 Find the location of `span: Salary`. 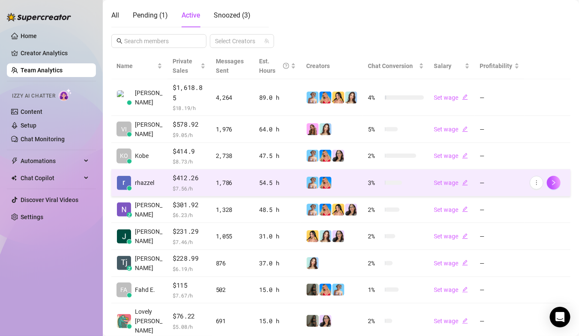

span: Salary is located at coordinates (443, 66).